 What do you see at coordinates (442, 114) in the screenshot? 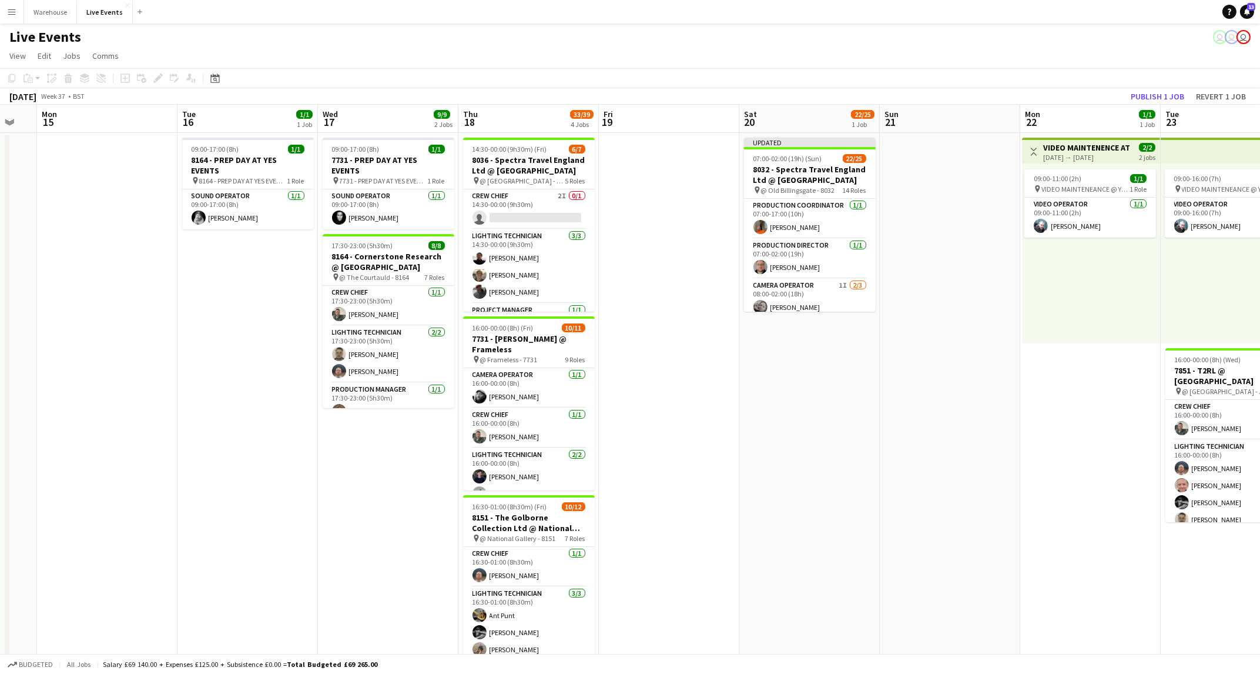
I see `span: 9/9` at bounding box center [442, 114].